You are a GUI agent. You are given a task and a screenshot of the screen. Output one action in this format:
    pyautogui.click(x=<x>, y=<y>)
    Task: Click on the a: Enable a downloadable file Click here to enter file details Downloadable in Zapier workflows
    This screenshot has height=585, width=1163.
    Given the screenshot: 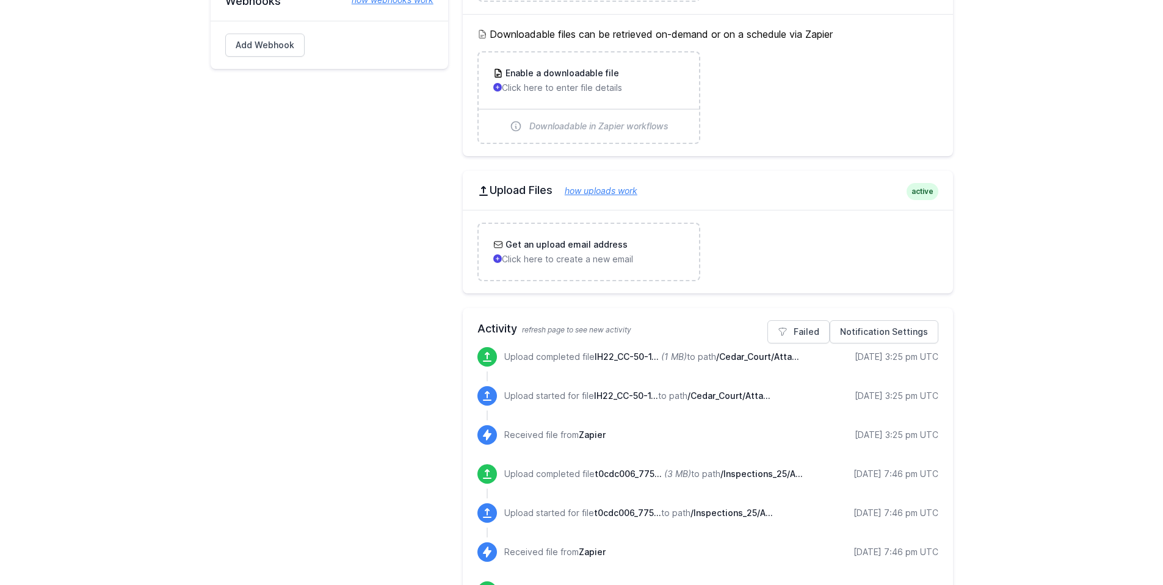 What is the action you would take?
    pyautogui.click(x=588, y=98)
    